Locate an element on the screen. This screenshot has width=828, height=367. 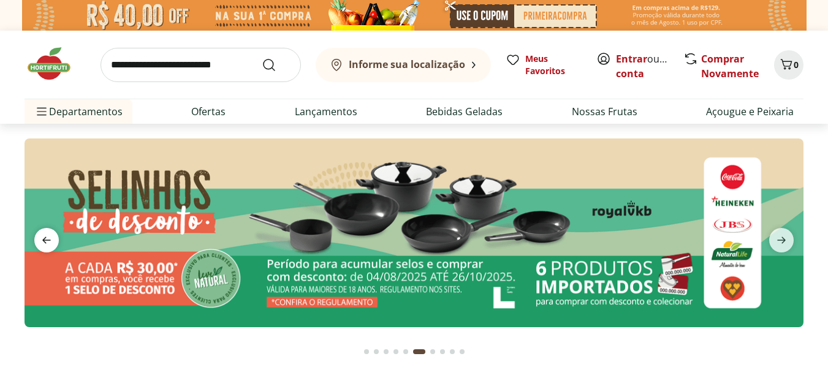
a: Comprar Novamente is located at coordinates (730, 66).